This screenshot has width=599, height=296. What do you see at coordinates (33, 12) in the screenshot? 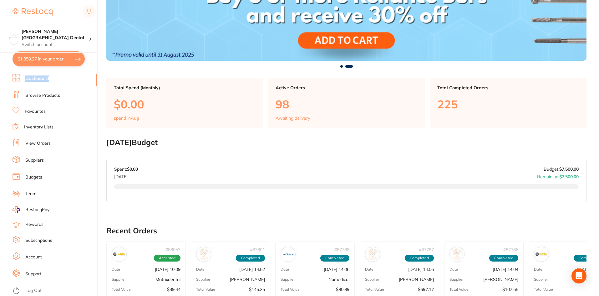
I see `a: Restocq Logo` at bounding box center [33, 12].